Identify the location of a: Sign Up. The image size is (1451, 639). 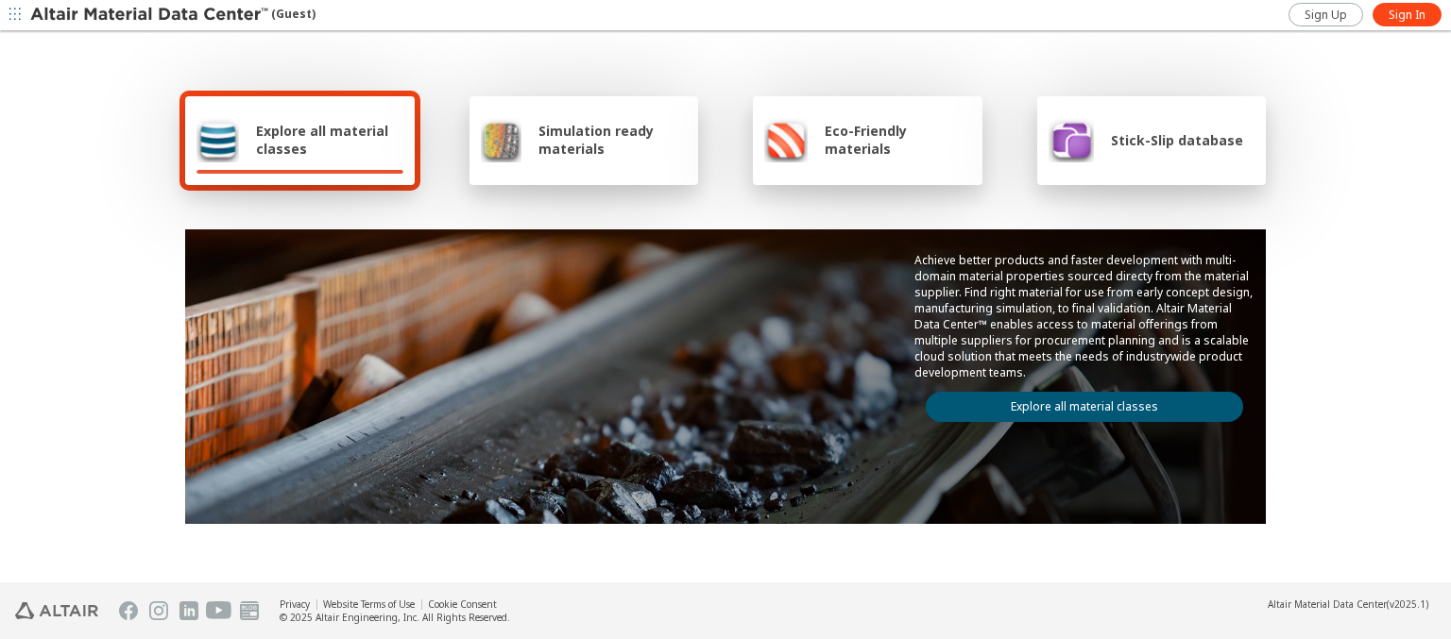
(1325, 14).